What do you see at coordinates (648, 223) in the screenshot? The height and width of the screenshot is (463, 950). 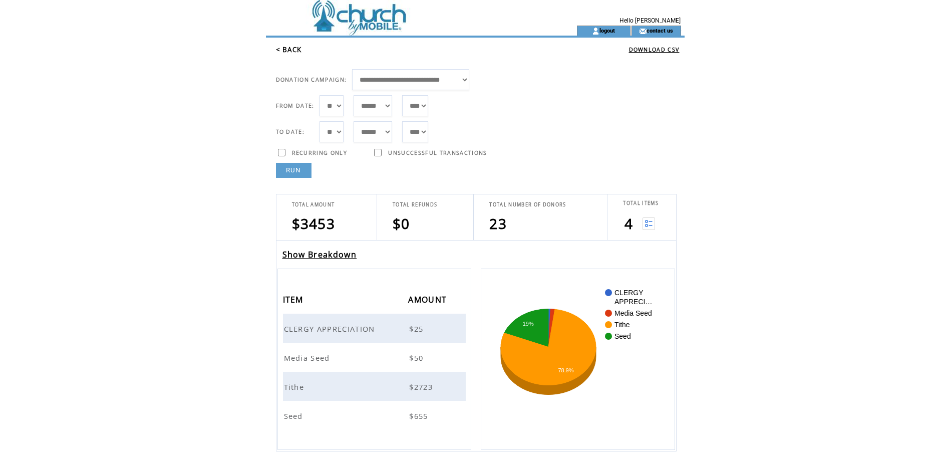 I see `img: View list` at bounding box center [648, 223].